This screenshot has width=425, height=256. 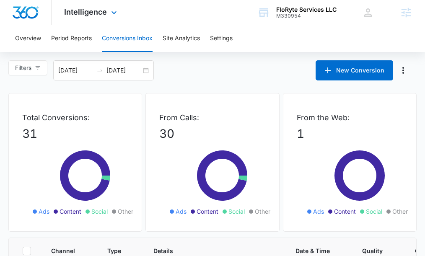 What do you see at coordinates (75, 134) in the screenshot?
I see `p: 31` at bounding box center [75, 134].